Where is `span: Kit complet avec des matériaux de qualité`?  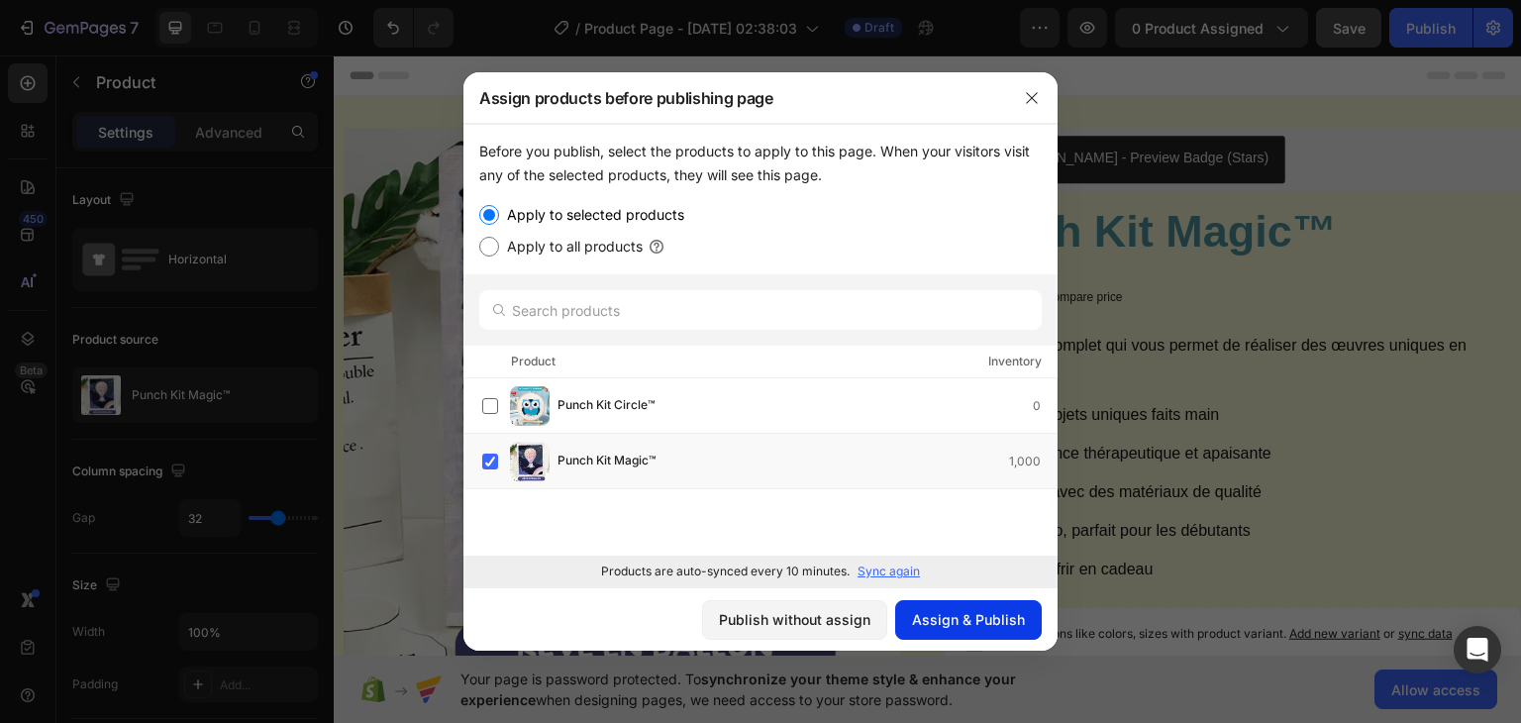
span: Kit complet avec des matériaux de qualité is located at coordinates (781, 436).